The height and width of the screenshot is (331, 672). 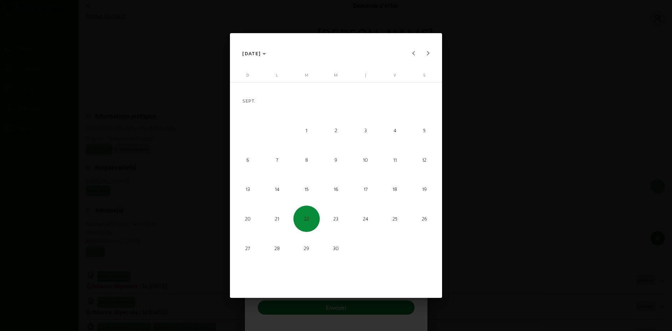 I want to click on button: 30 septembre 2026, so click(x=336, y=248).